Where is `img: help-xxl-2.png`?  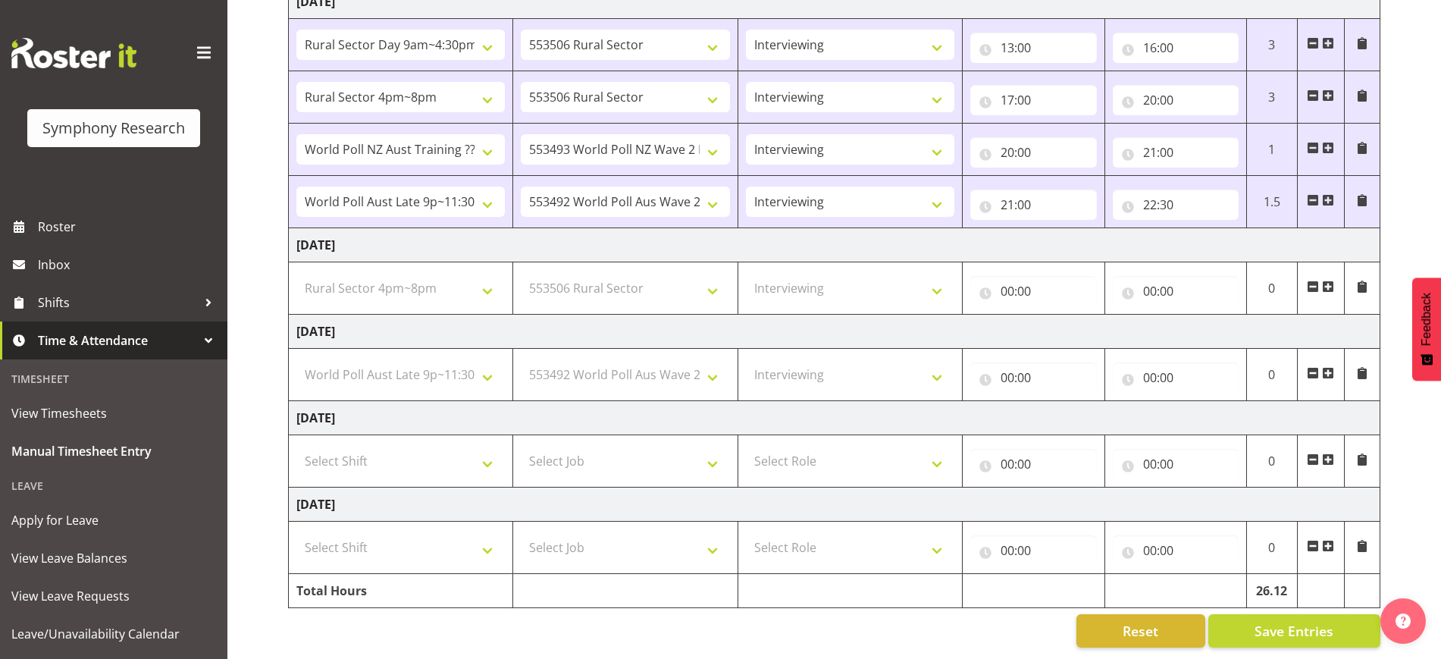
img: help-xxl-2.png is located at coordinates (1403, 621).